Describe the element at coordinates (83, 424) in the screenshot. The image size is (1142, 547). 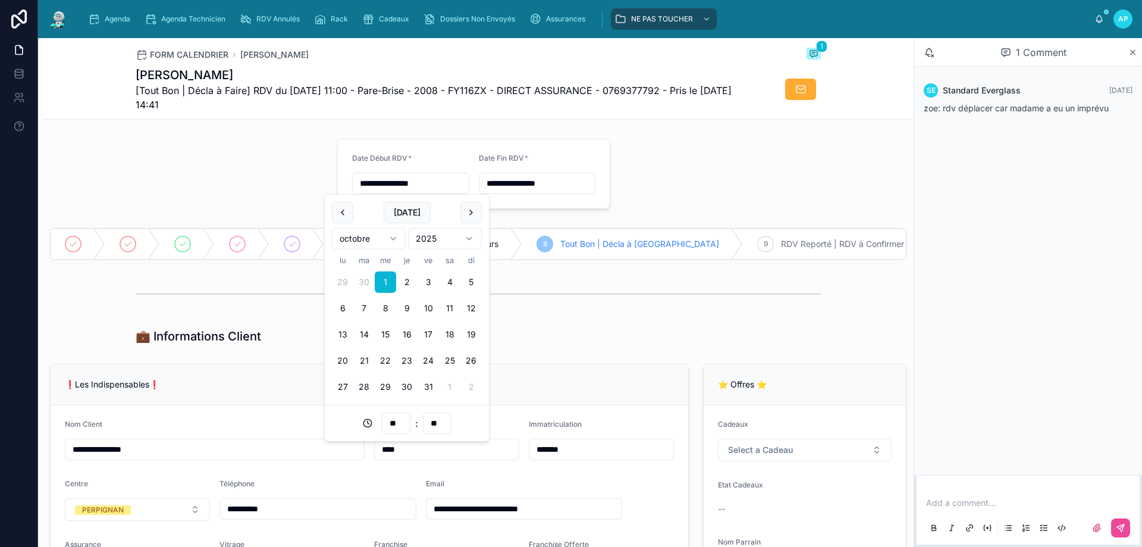
I see `span: Nom Client` at that location.